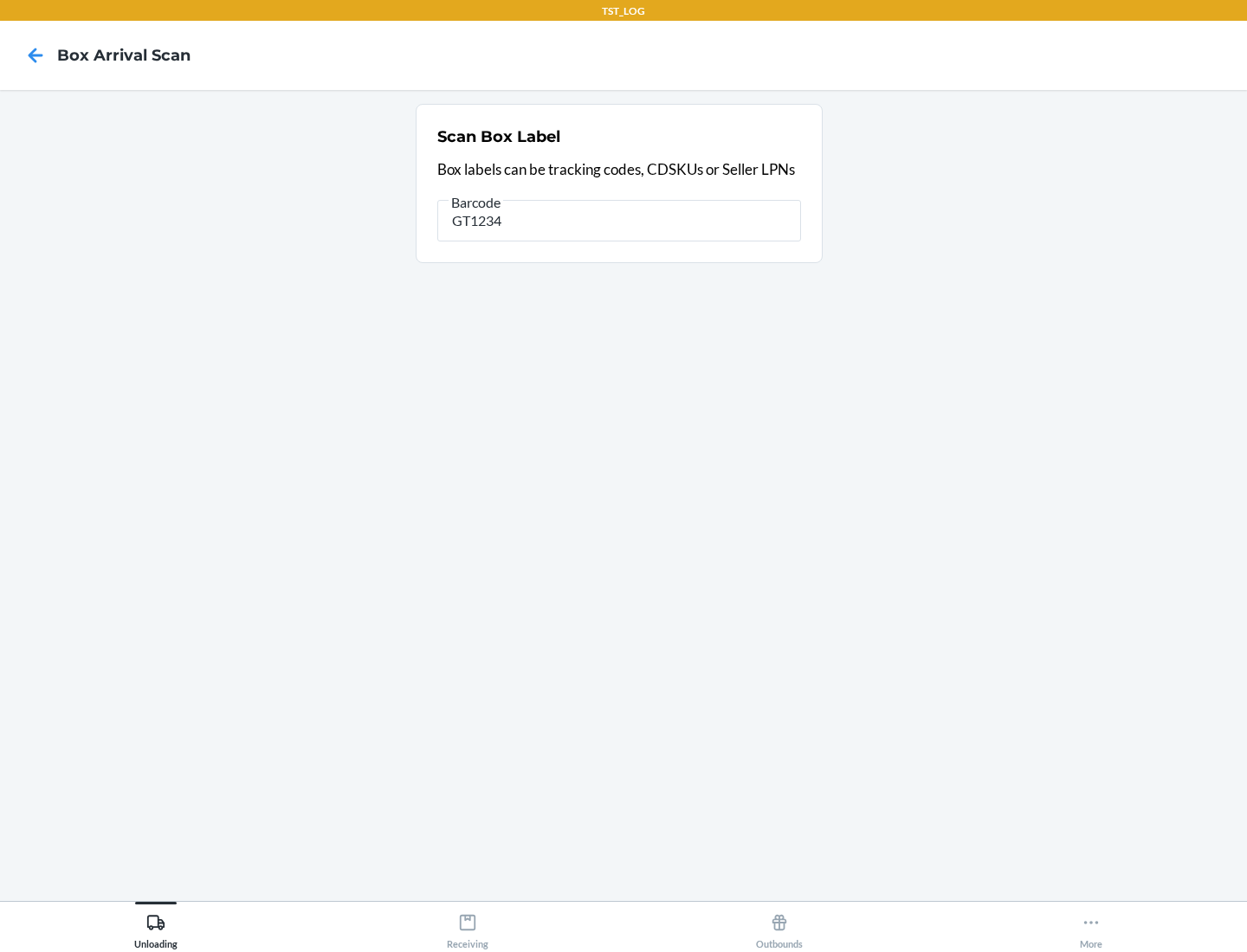  What do you see at coordinates (779, 925) in the screenshot?
I see `button: Outbounds` at bounding box center [779, 925].